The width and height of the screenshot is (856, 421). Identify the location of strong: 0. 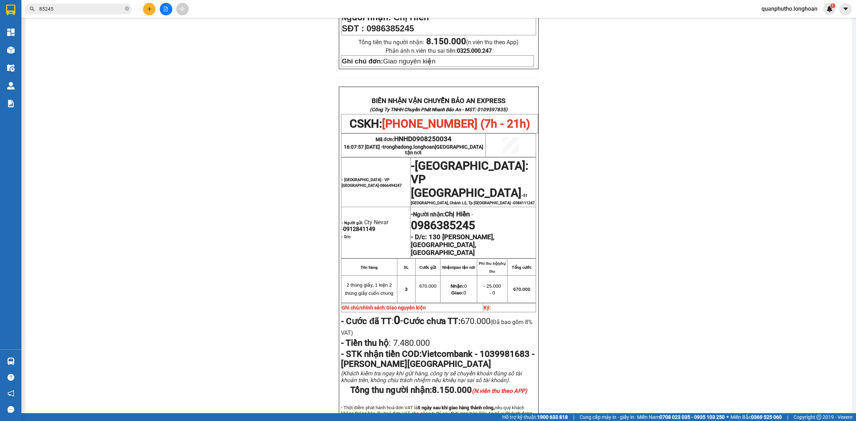
(397, 320).